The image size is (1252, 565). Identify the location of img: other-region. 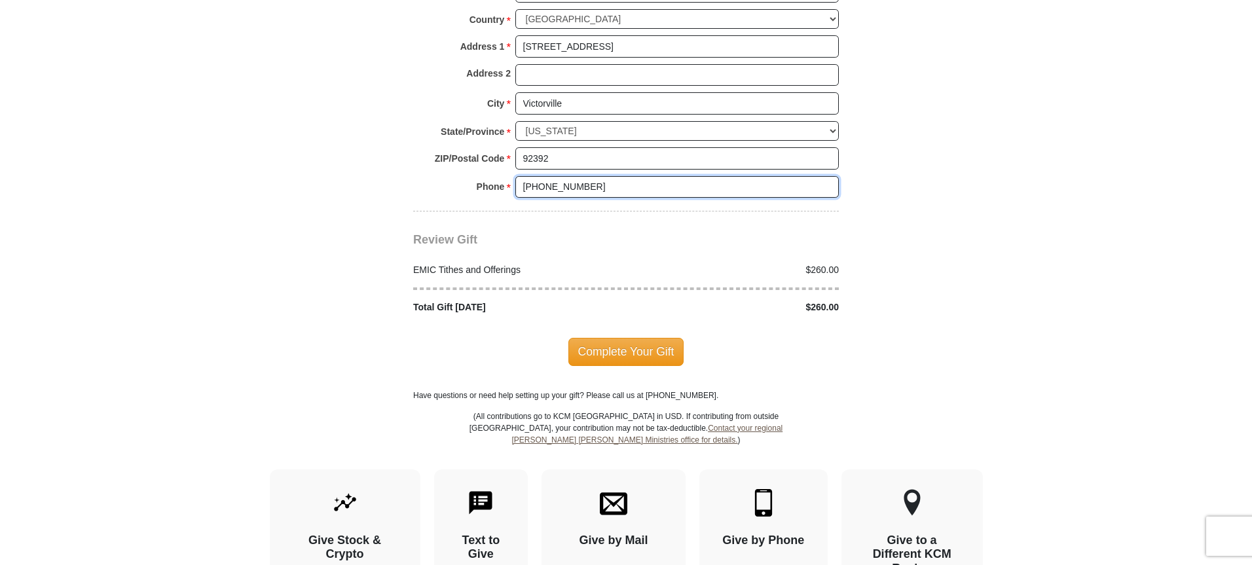
(912, 503).